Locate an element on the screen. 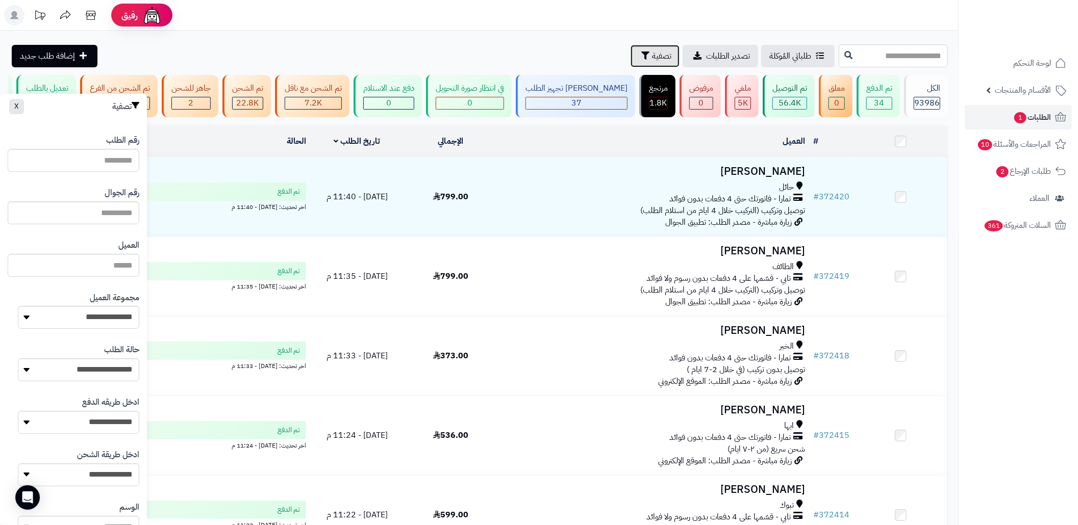 The image size is (1078, 525). div: تم الشحن من الفرع is located at coordinates (120, 88).